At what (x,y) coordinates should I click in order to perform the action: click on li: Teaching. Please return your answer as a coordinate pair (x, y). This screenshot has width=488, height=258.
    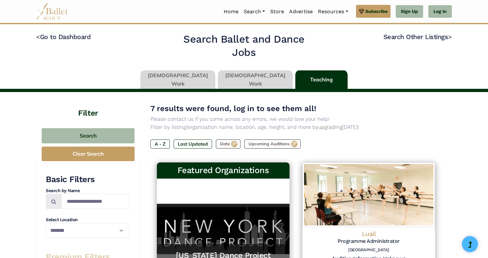
    Looking at the image, I should click on (321, 80).